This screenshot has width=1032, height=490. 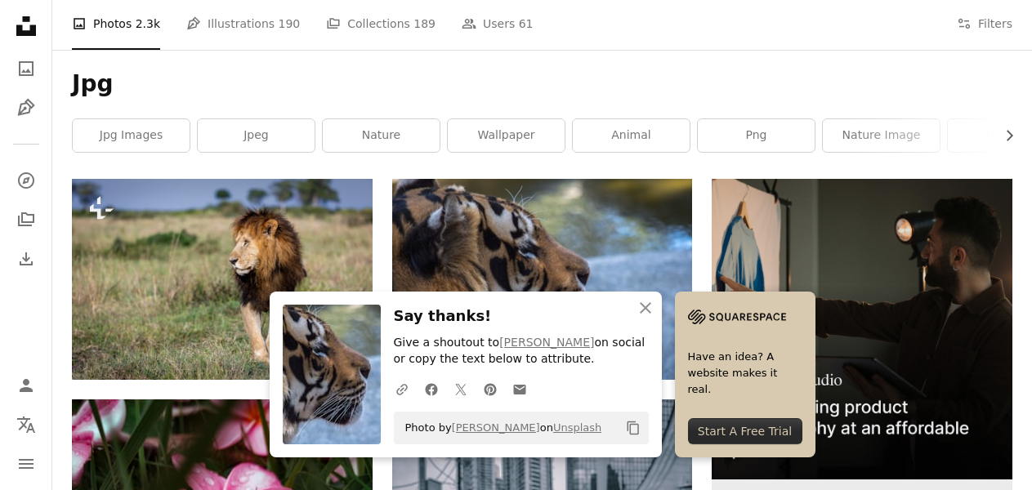 What do you see at coordinates (633, 428) in the screenshot?
I see `button: Copy to clipboard` at bounding box center [633, 428].